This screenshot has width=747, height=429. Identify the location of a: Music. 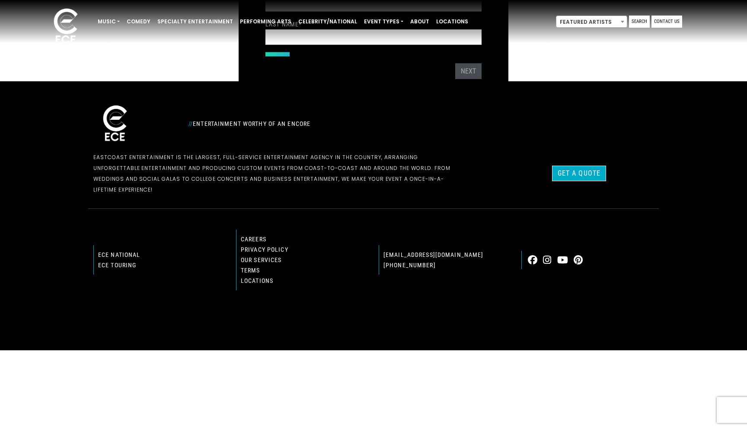
(109, 22).